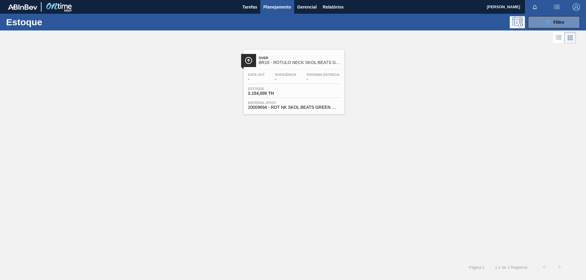 Image resolution: width=586 pixels, height=280 pixels. I want to click on img: userActions, so click(556, 7).